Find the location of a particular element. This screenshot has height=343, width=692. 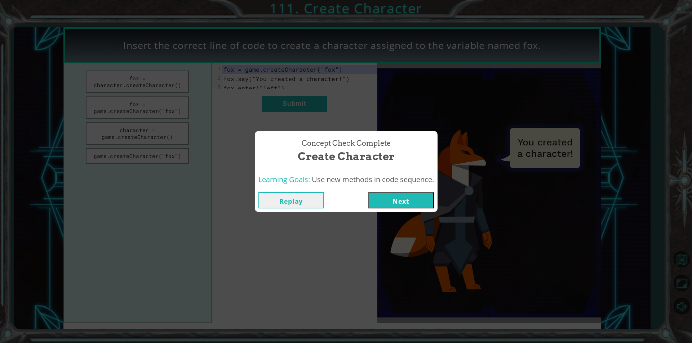

button: Replay is located at coordinates (291, 200).